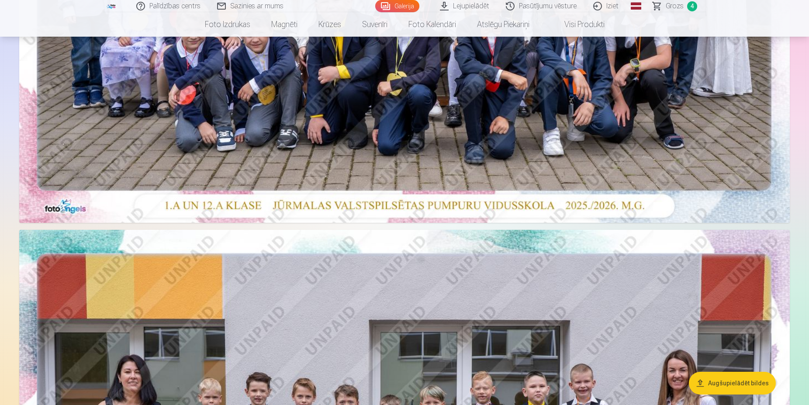 This screenshot has height=405, width=809. I want to click on img: /fa3, so click(111, 6).